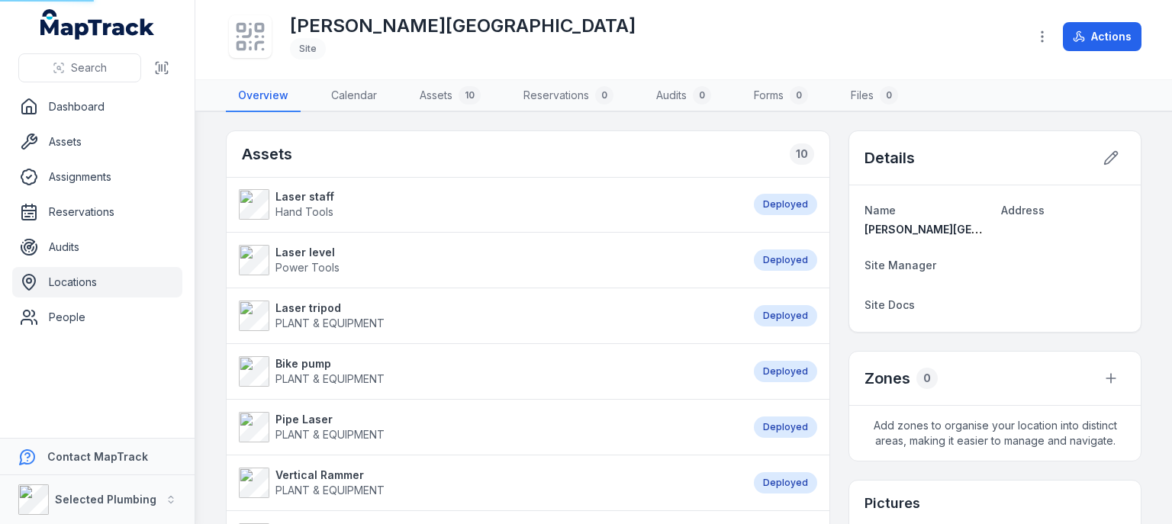 This screenshot has width=1172, height=524. What do you see at coordinates (105, 499) in the screenshot?
I see `strong: Selected Plumbing` at bounding box center [105, 499].